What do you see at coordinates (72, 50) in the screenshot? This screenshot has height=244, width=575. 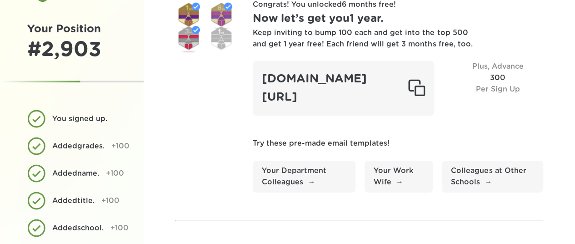 I see `div: # 2,903` at bounding box center [72, 50].